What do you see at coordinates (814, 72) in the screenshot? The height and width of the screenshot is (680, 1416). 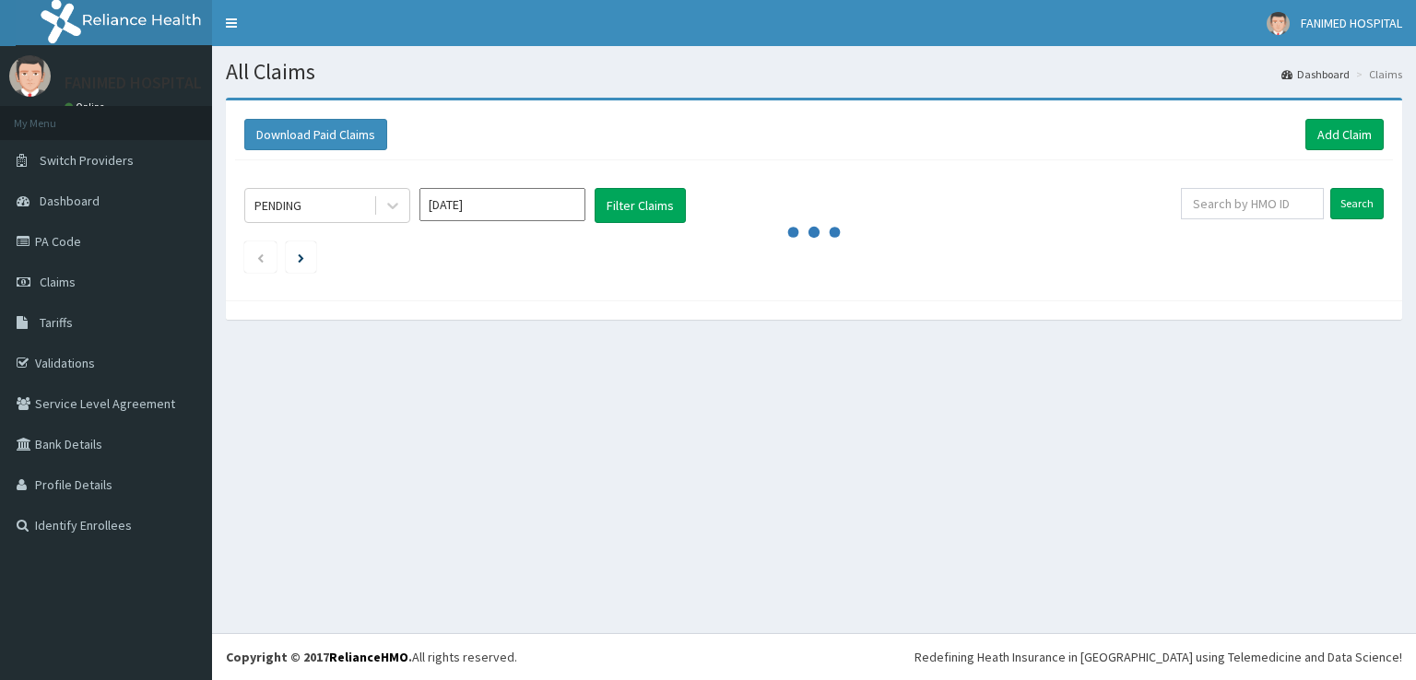 I see `h1: All Claims` at bounding box center [814, 72].